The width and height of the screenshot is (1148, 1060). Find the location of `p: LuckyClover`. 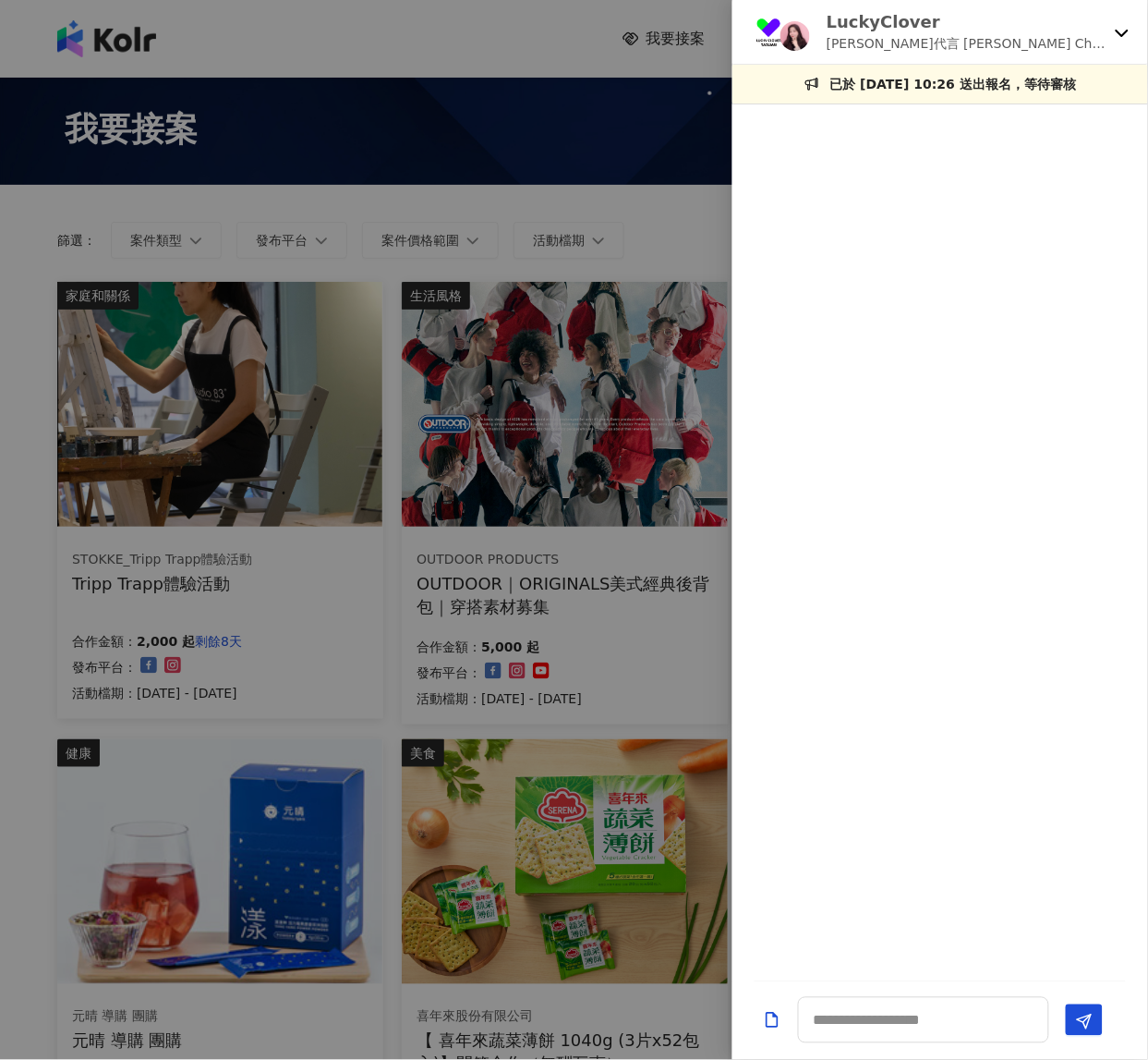

p: LuckyClover is located at coordinates (967, 21).